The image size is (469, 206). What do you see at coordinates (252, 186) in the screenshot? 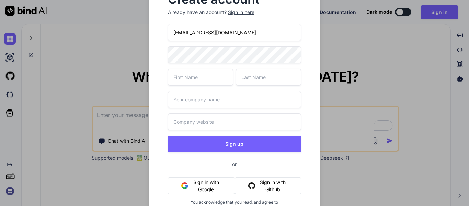
I see `img: github` at bounding box center [252, 186].